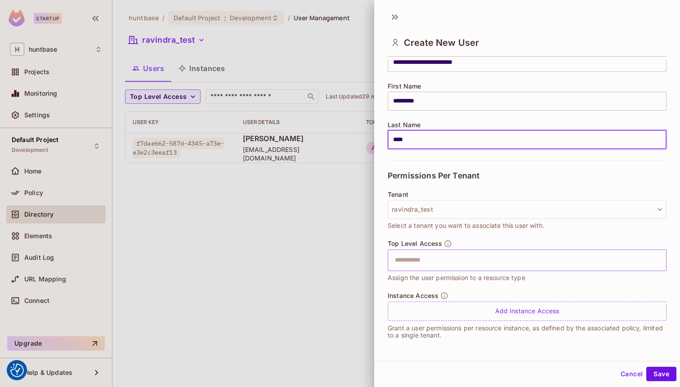 This screenshot has height=387, width=680. Describe the element at coordinates (17, 370) in the screenshot. I see `img: Revisit consent button` at that location.